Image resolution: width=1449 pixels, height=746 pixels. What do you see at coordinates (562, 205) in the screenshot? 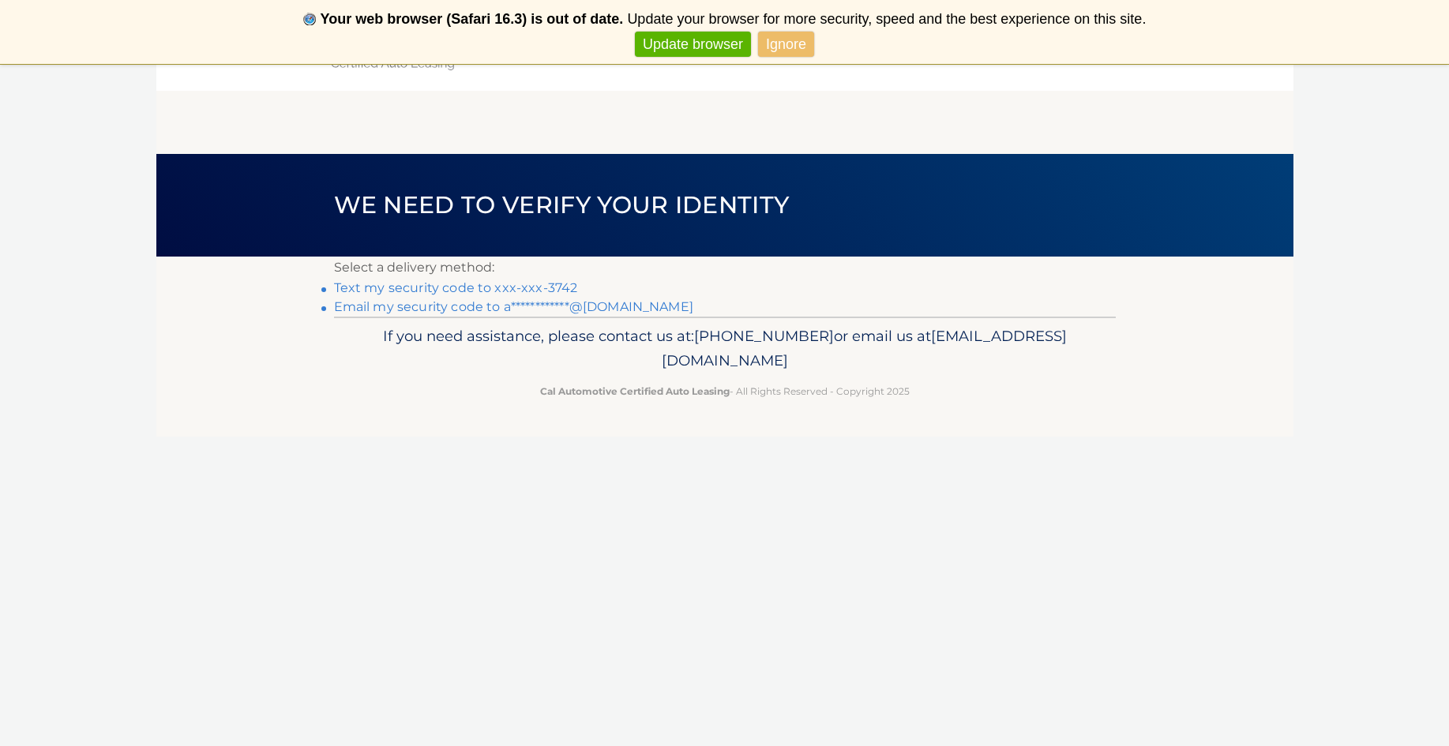
I see `span: We need to verify your identity` at bounding box center [562, 205].